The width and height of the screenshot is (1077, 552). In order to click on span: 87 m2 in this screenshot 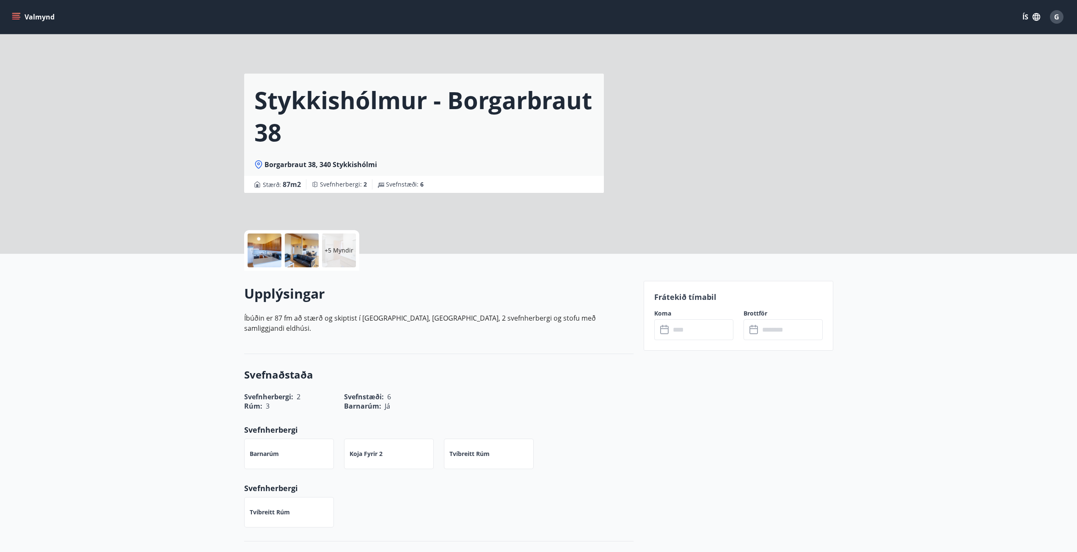, I will do `click(292, 185)`.